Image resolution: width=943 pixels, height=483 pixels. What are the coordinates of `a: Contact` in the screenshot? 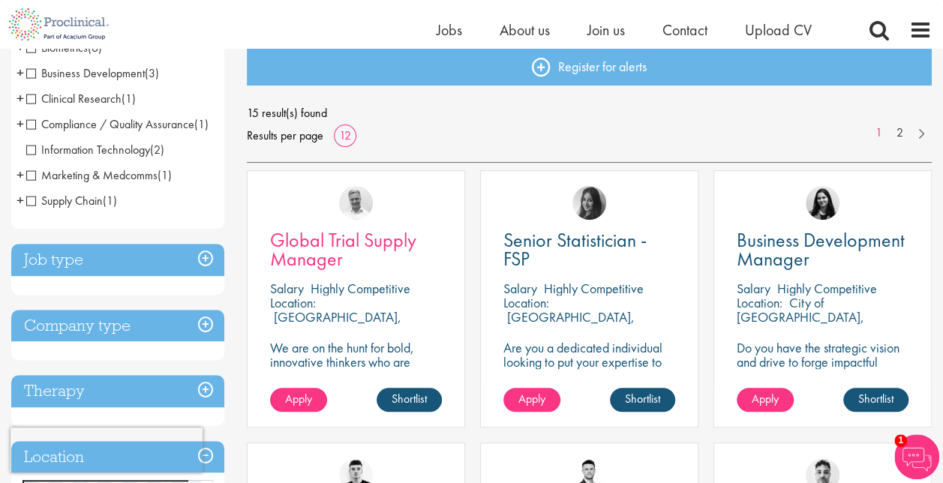 It's located at (685, 30).